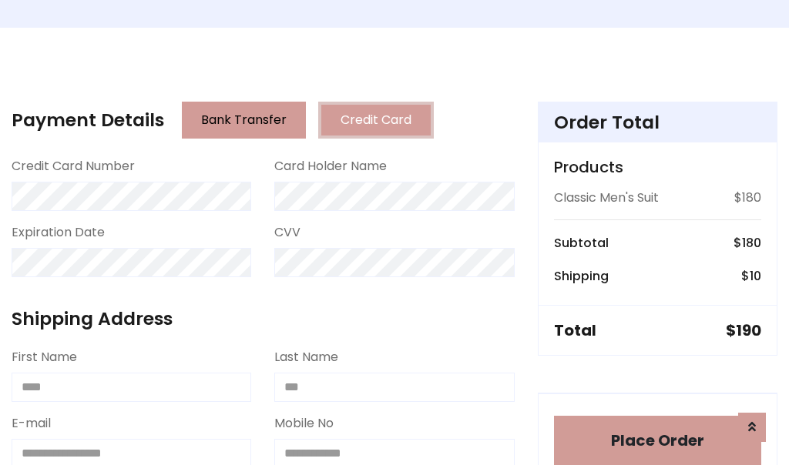  What do you see at coordinates (244, 120) in the screenshot?
I see `button: Bank Transfer` at bounding box center [244, 120].